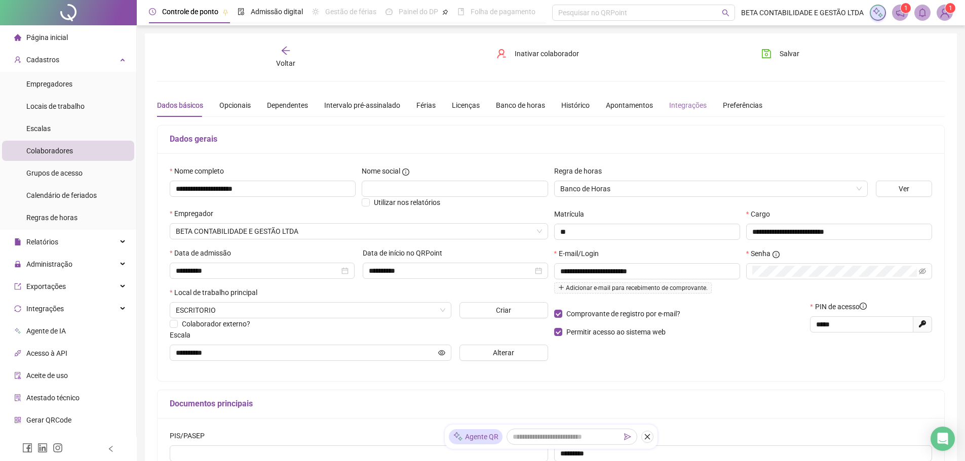 The image size is (965, 461). What do you see at coordinates (54, 173) in the screenshot?
I see `span: Grupos de acesso` at bounding box center [54, 173].